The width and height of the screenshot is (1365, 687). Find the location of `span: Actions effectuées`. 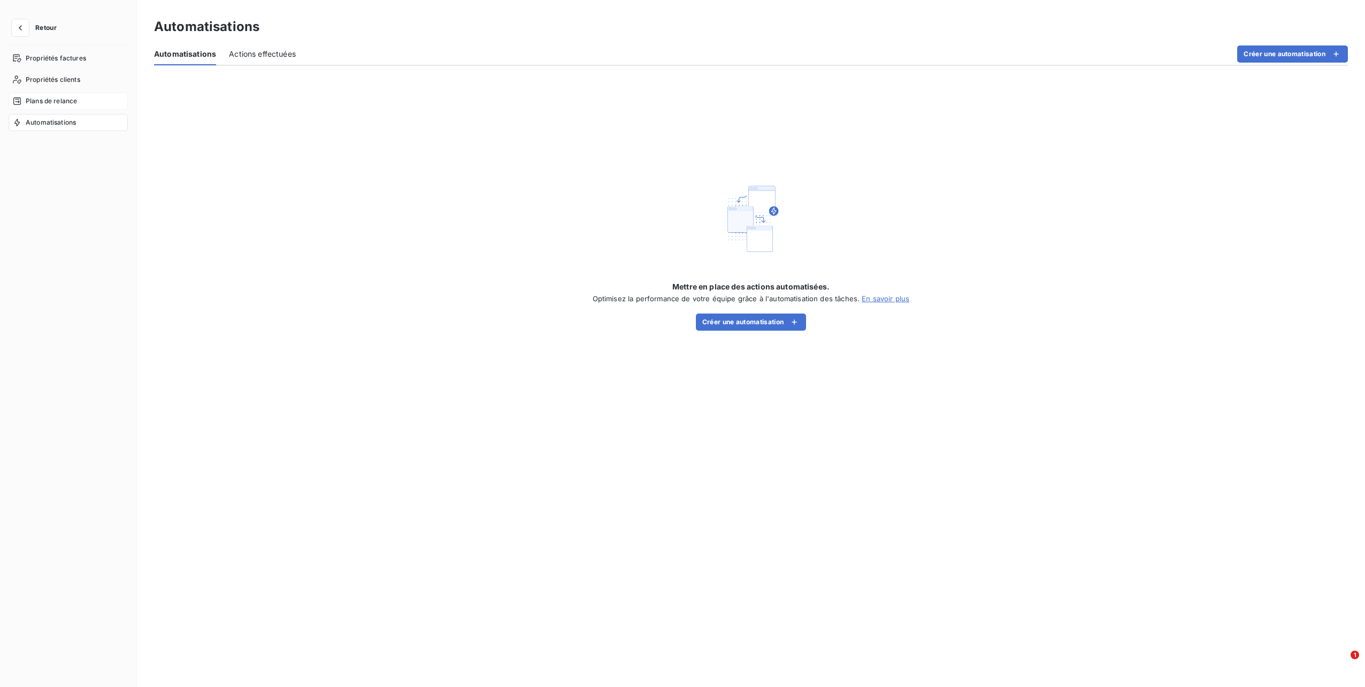

span: Actions effectuées is located at coordinates (262, 54).